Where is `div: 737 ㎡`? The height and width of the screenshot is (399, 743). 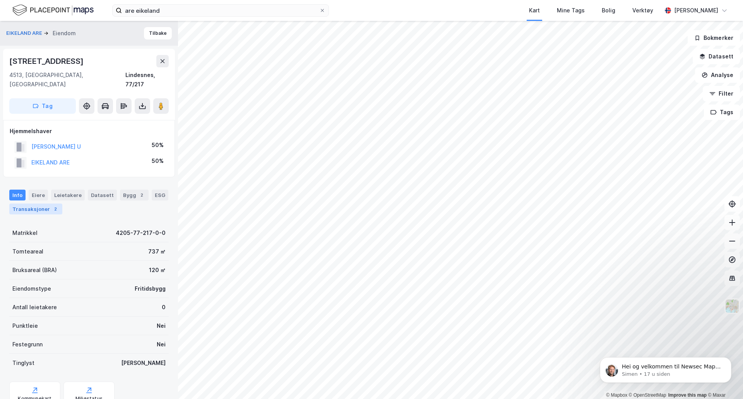 div: 737 ㎡ is located at coordinates (157, 251).